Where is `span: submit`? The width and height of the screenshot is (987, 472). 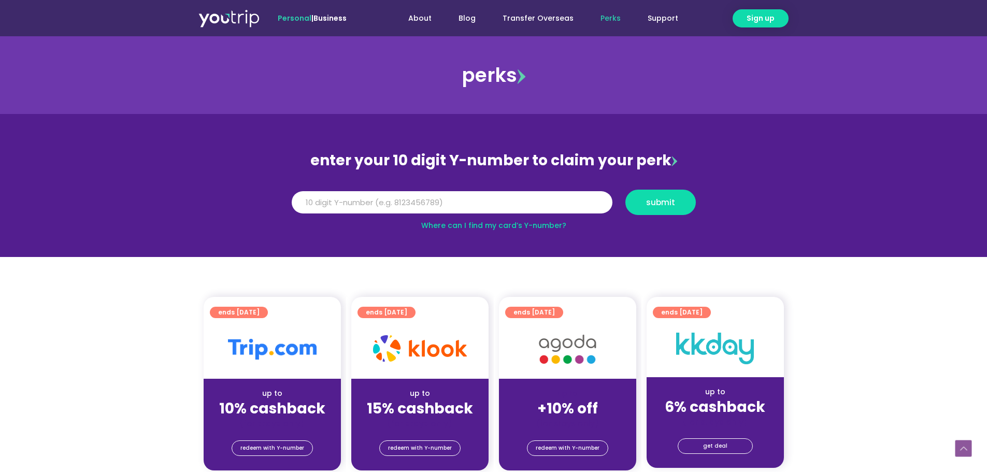
span: submit is located at coordinates (660, 202).